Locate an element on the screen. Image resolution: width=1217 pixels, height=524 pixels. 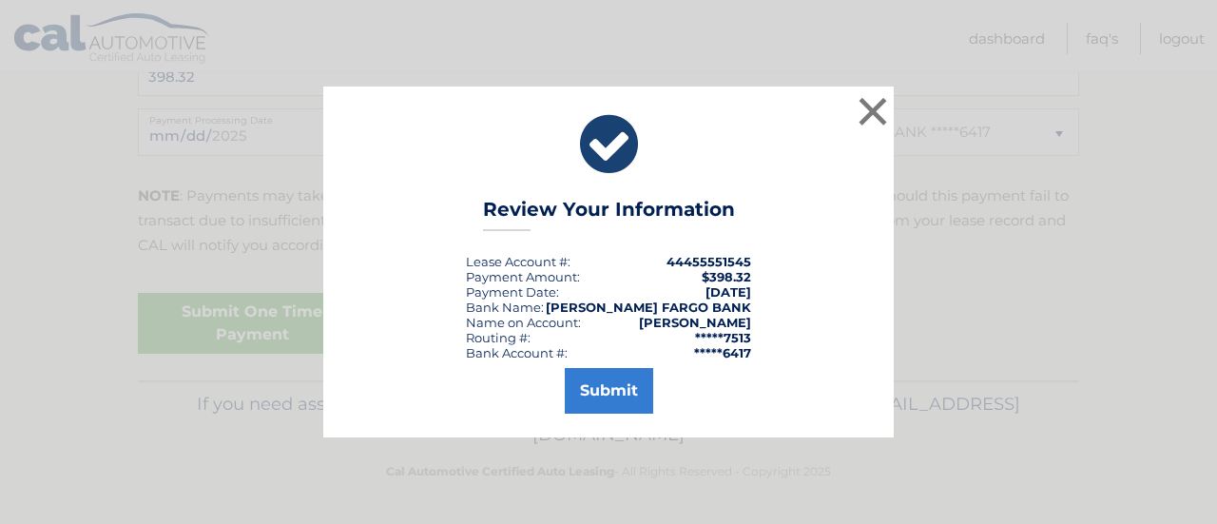
span: $398.32 is located at coordinates (727, 277).